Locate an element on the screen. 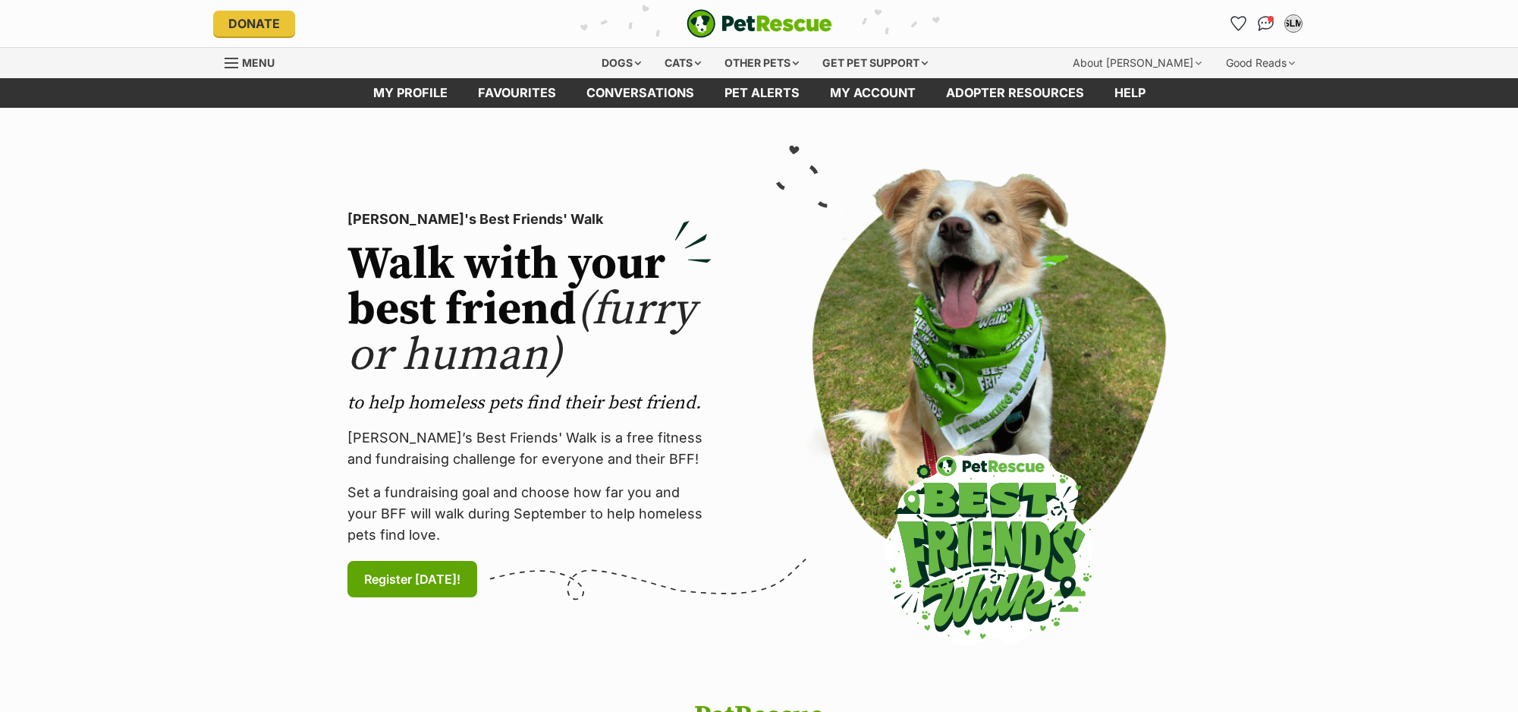 Image resolution: width=1518 pixels, height=712 pixels. a: Pet alerts is located at coordinates (762, 93).